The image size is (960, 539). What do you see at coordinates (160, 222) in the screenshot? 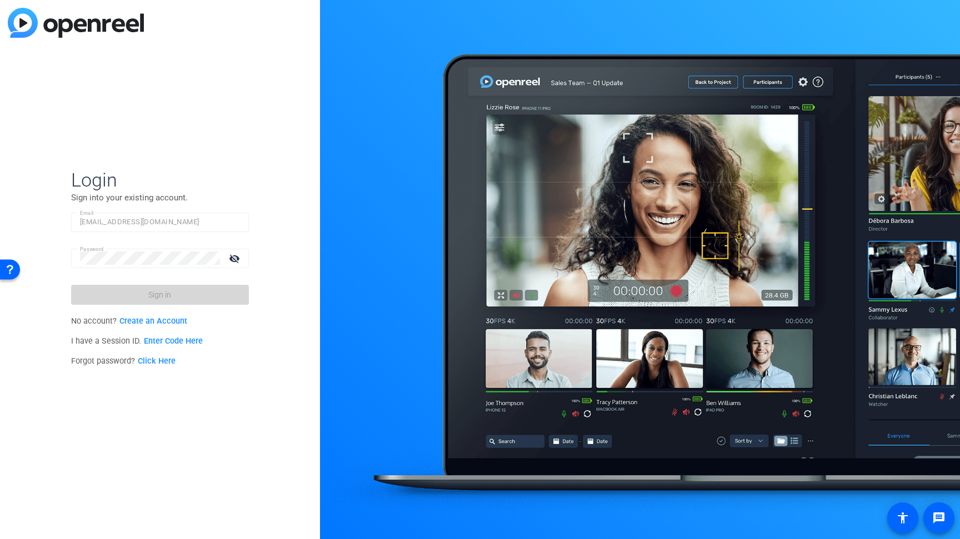
I see `input: Enter Email Address` at bounding box center [160, 222].